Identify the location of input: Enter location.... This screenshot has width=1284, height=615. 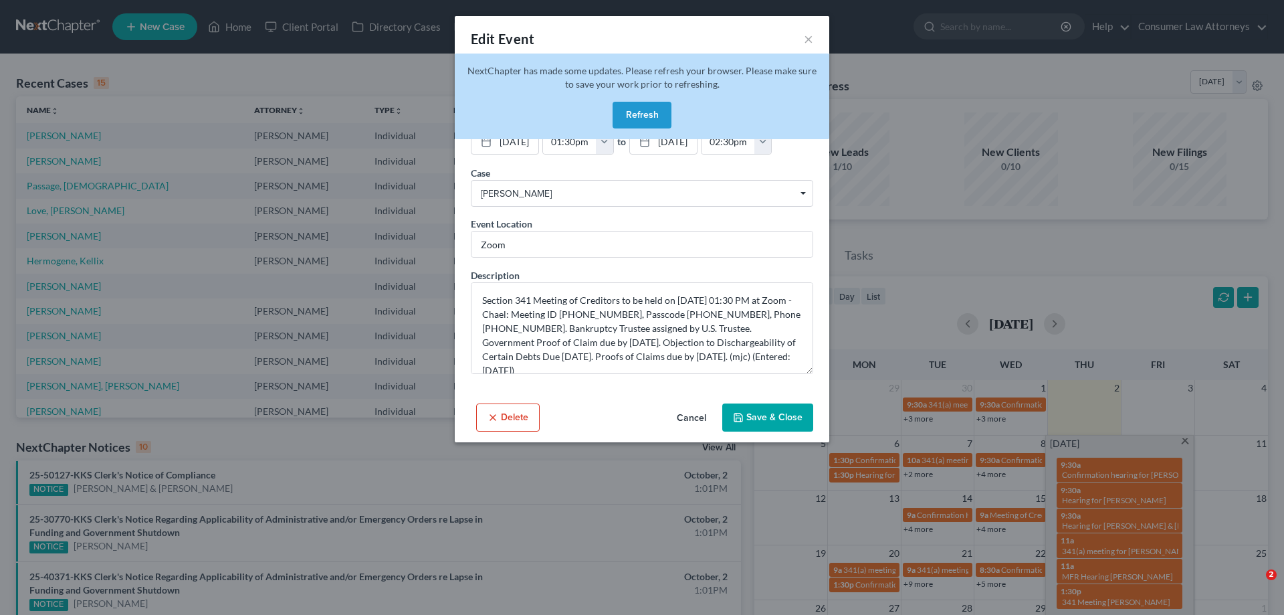
(642, 244).